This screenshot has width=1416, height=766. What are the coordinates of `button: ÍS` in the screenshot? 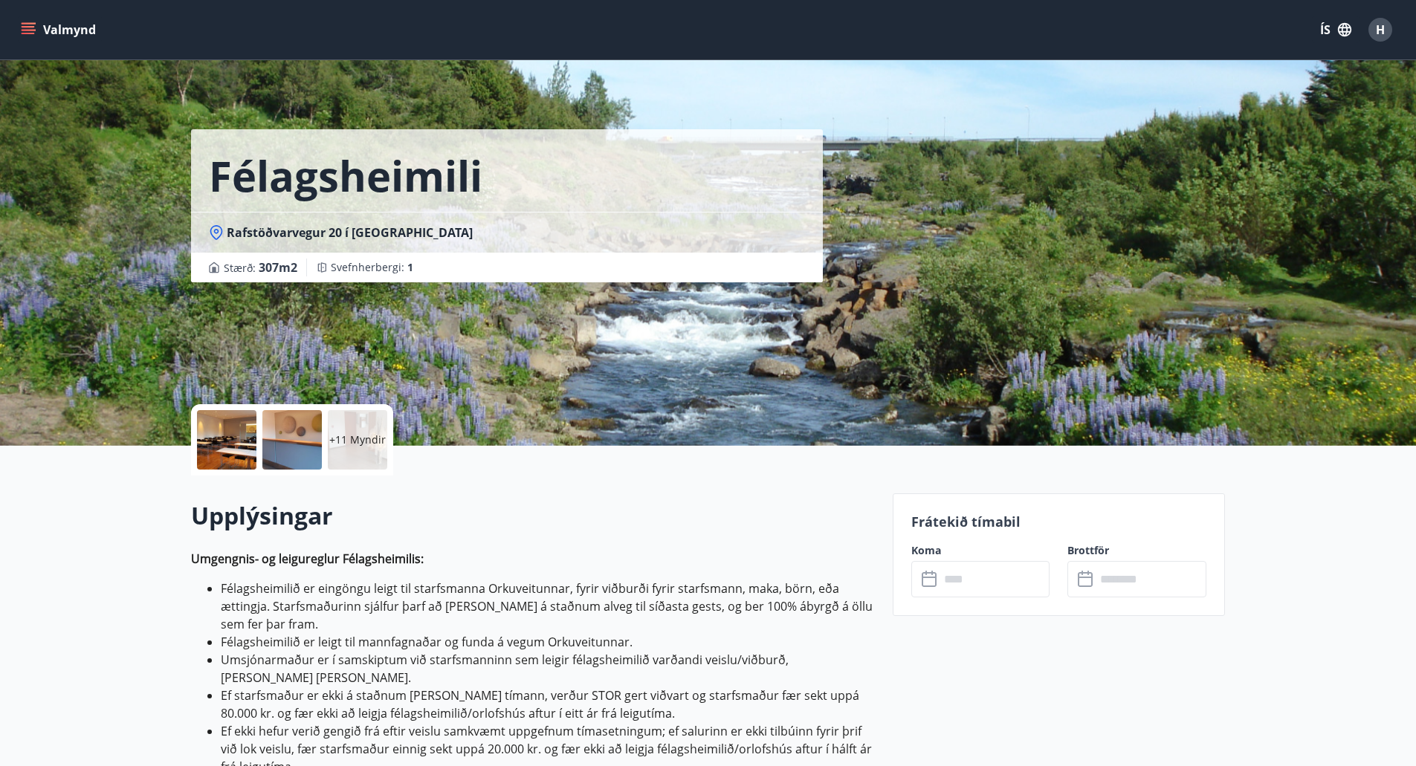 It's located at (1336, 30).